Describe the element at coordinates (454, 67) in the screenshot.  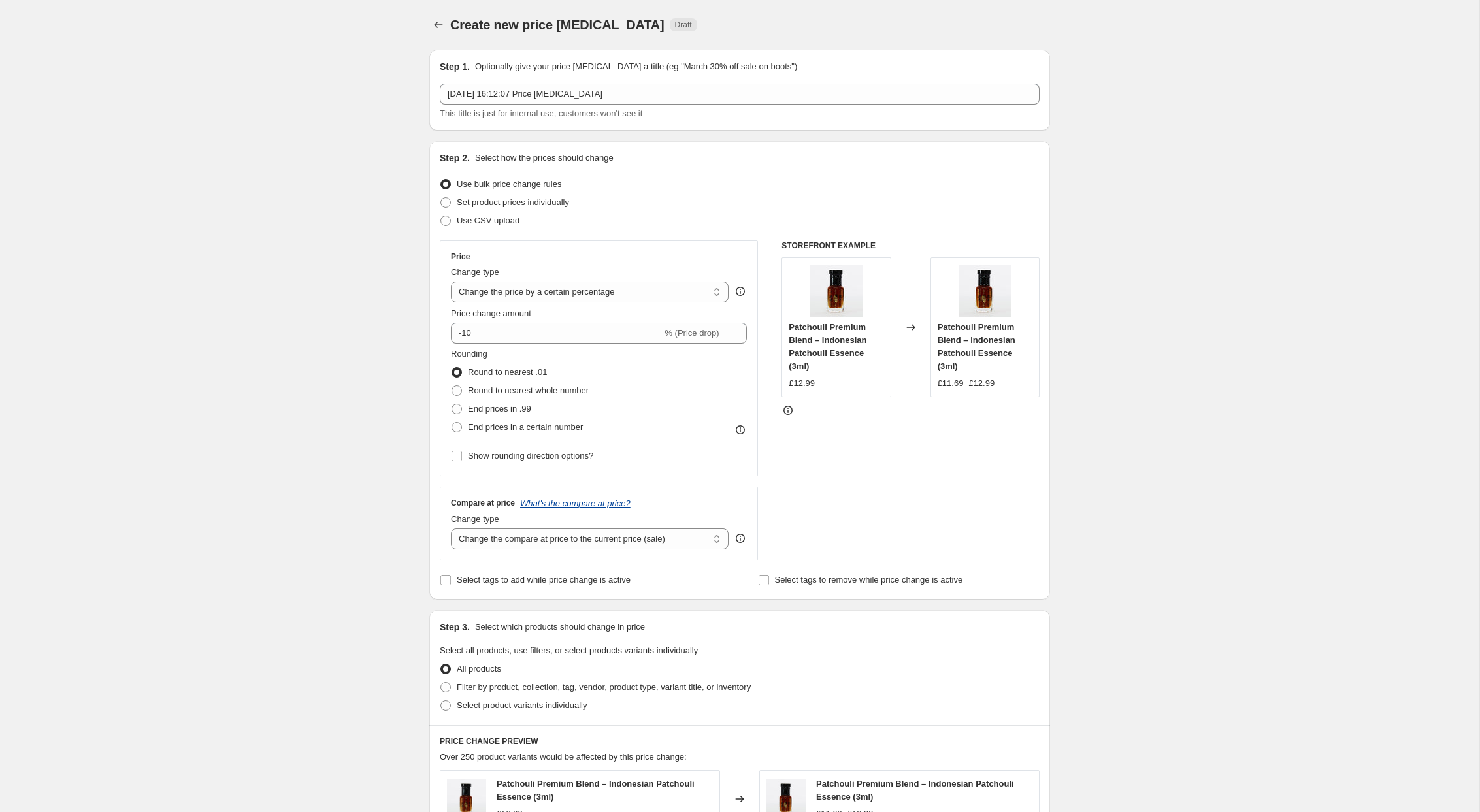
I see `h2: Step 1.` at that location.